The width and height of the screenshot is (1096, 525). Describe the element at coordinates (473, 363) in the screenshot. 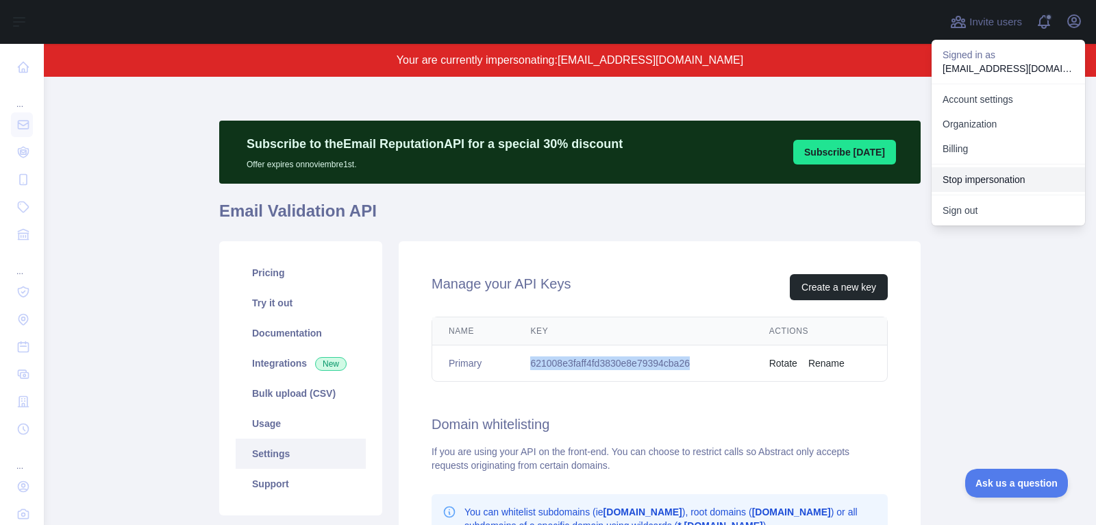

I see `td: Primary` at that location.